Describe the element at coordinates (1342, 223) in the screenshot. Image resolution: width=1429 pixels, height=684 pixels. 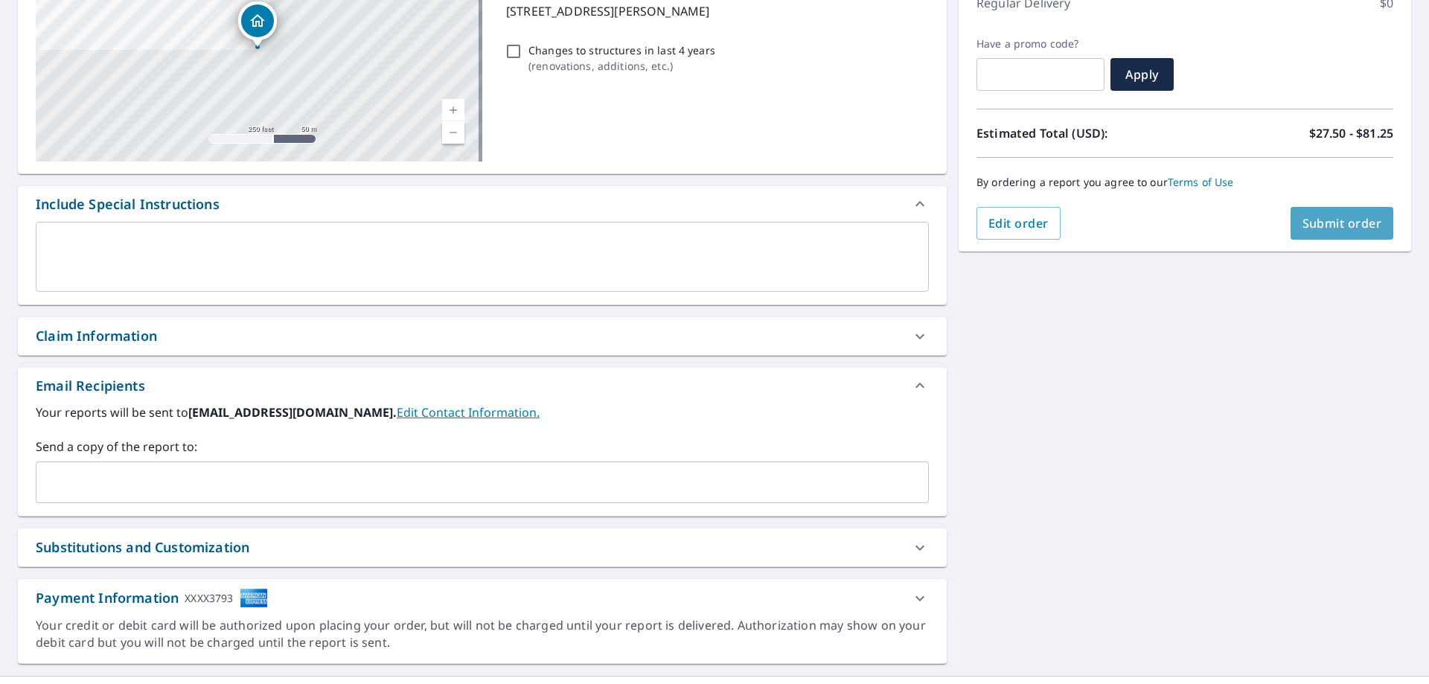
I see `span: Submit order` at that location.